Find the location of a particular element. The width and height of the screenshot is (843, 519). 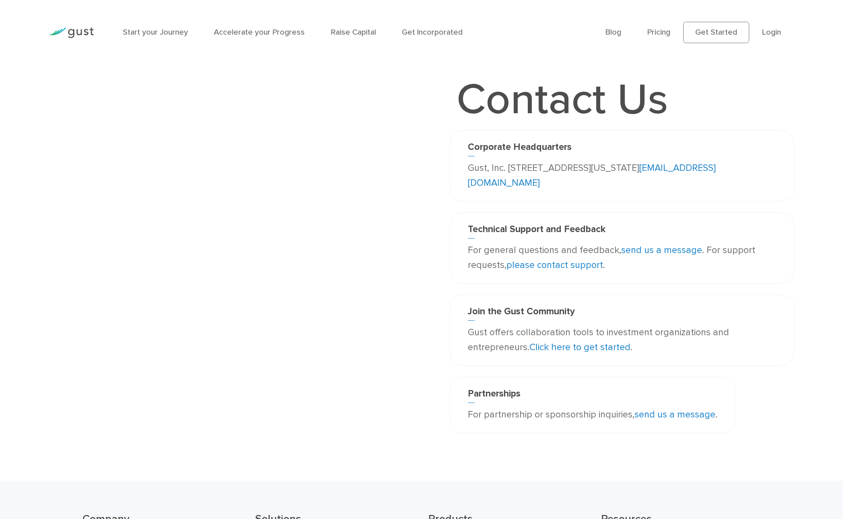

a: please contact support is located at coordinates (555, 265).